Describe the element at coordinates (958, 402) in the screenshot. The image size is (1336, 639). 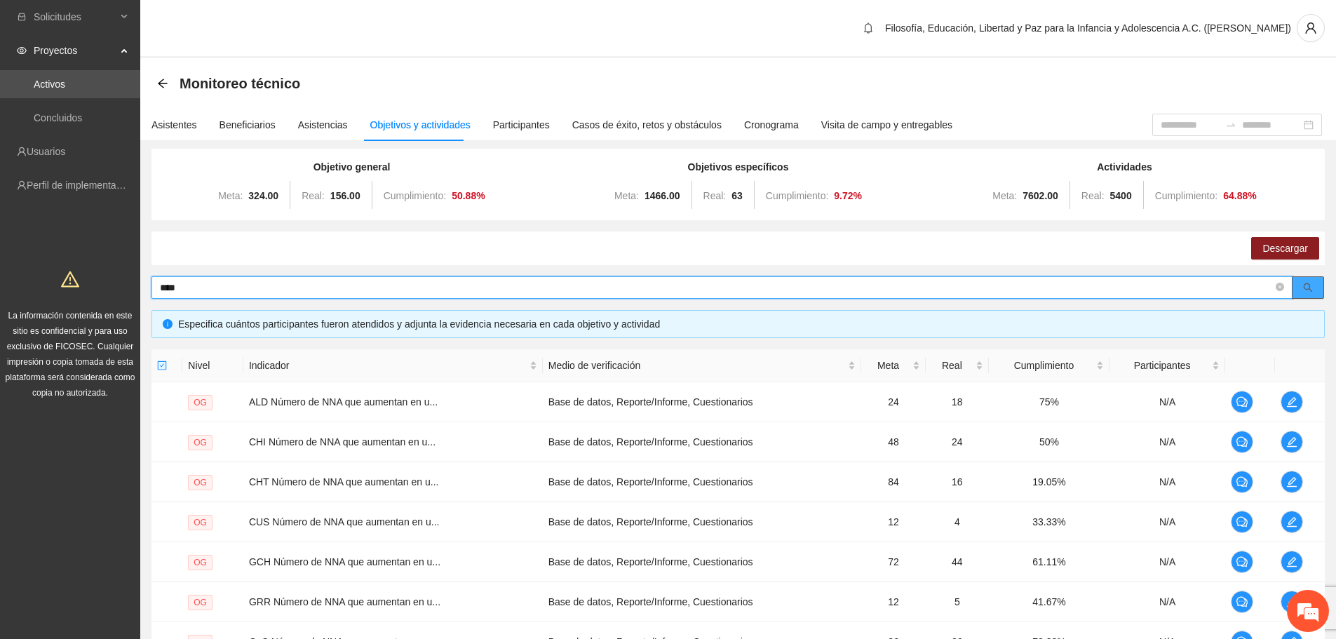
I see `td: 18` at that location.